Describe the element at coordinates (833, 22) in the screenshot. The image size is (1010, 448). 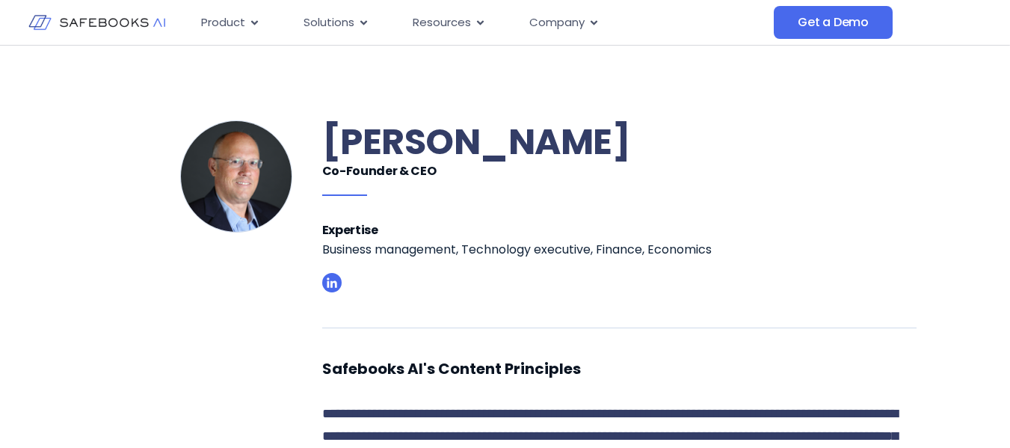
I see `span: Get a Demo` at that location.